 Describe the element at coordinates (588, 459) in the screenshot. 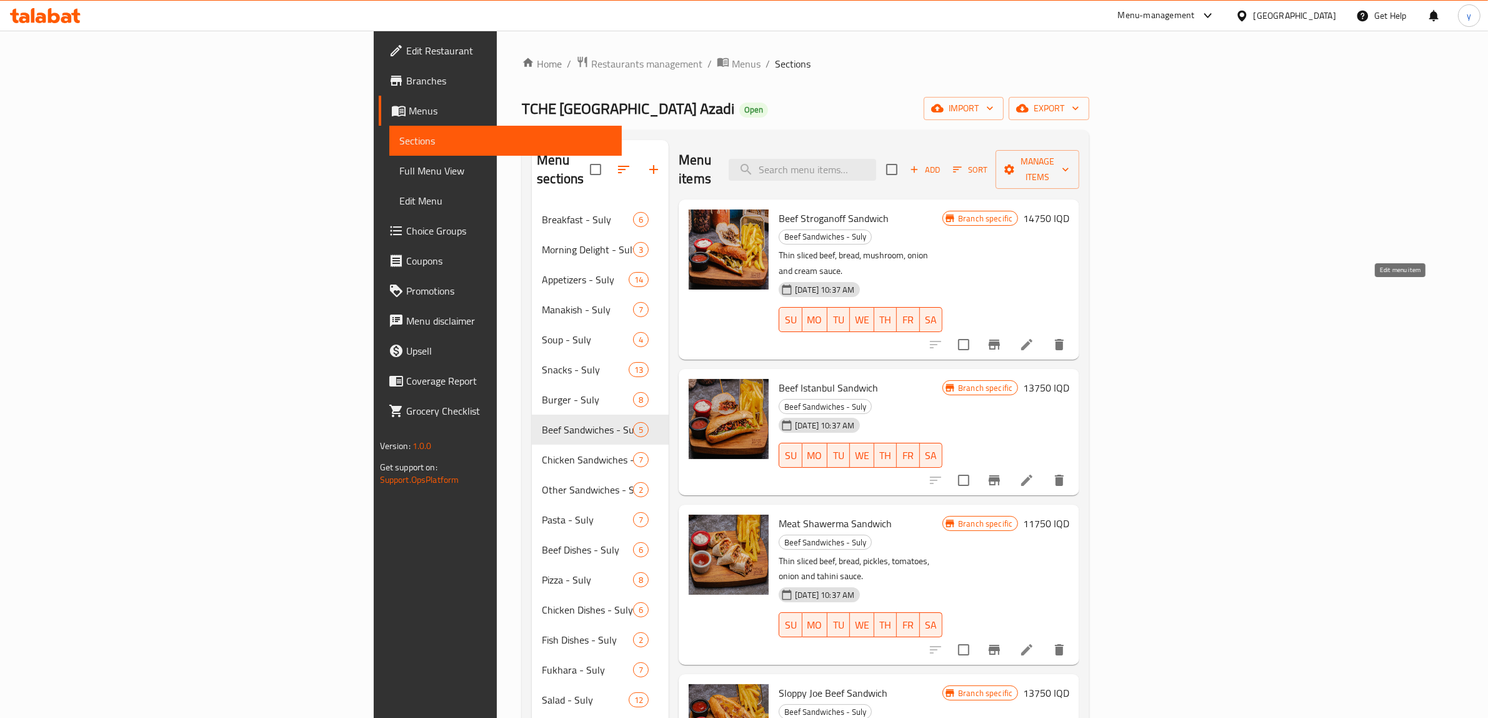

I see `span: Chicken Sandwiches - Suly` at that location.